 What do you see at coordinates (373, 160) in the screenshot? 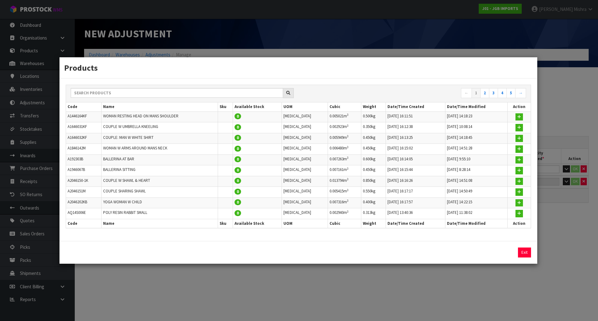
I see `td: 0.600kg` at bounding box center [373, 160].